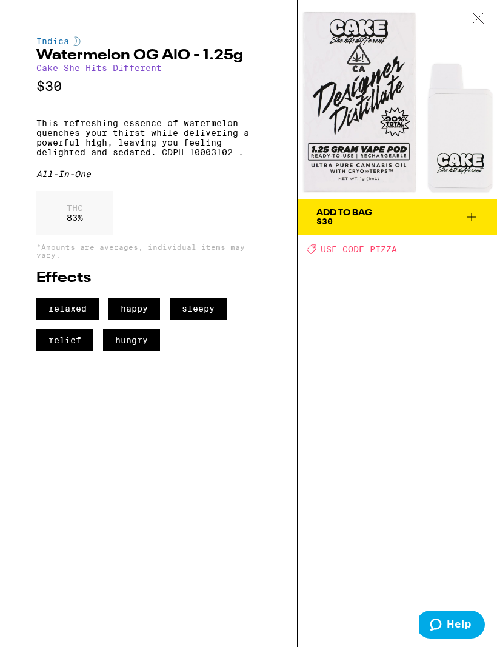 The image size is (497, 647). Describe the element at coordinates (67, 308) in the screenshot. I see `span: relaxed` at that location.